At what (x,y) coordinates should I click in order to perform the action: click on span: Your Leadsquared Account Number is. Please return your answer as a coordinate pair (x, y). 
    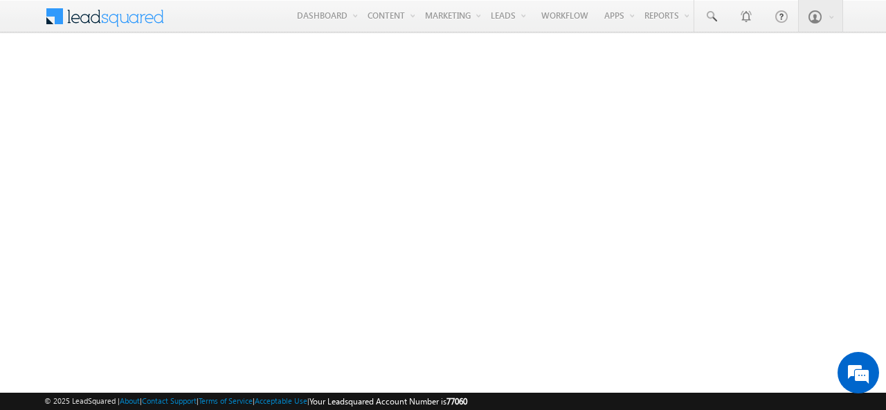
    Looking at the image, I should click on (388, 401).